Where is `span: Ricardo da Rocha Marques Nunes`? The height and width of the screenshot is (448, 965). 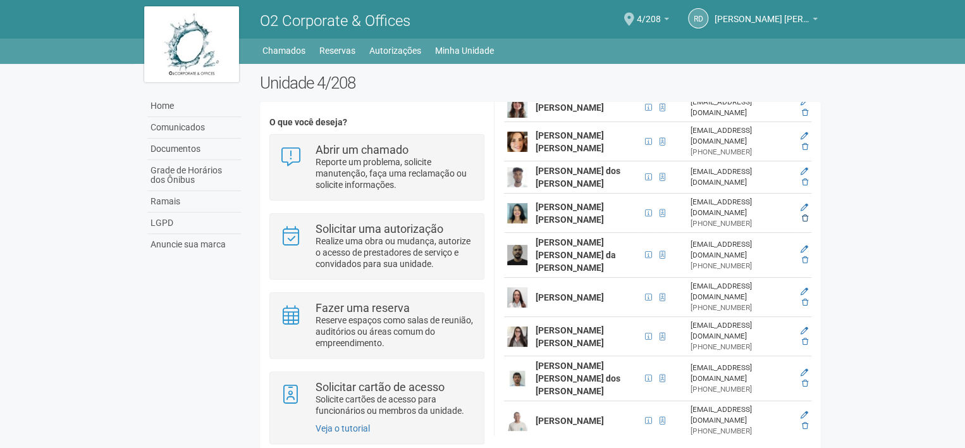
span: Ricardo da Rocha Marques Nunes is located at coordinates (762, 13).